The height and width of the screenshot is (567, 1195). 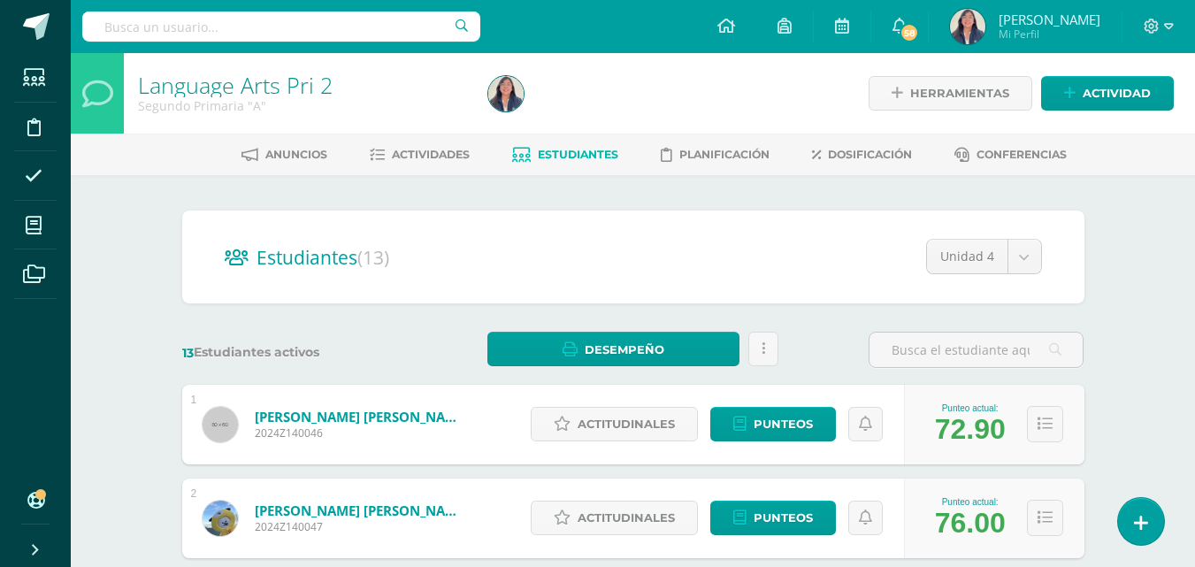 I want to click on div: 76.00, so click(x=970, y=523).